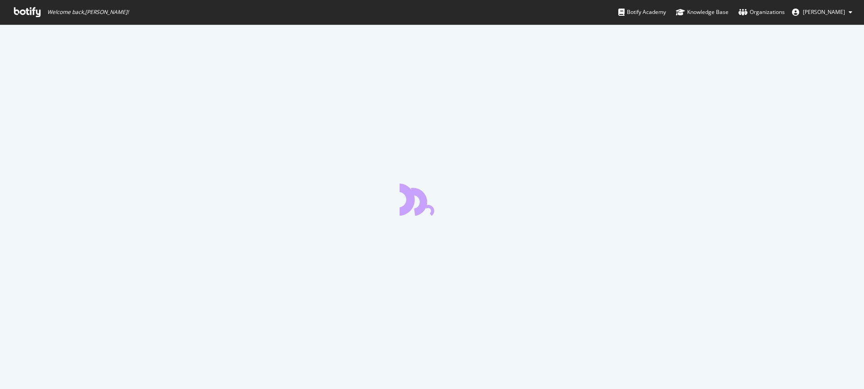 This screenshot has width=864, height=389. Describe the element at coordinates (642, 12) in the screenshot. I see `div: Botify Academy` at that location.